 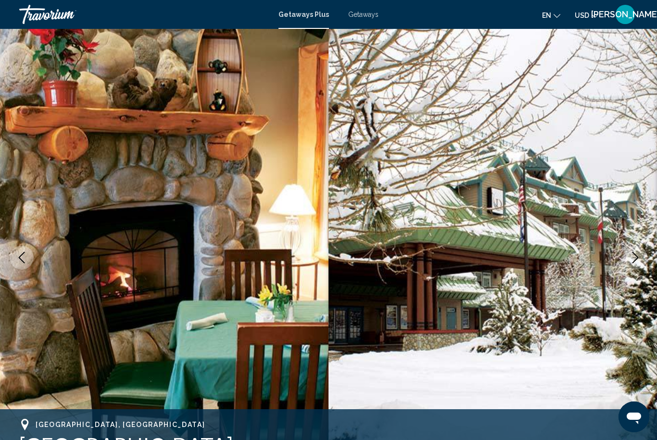 I want to click on span: Getaways Plus, so click(x=304, y=14).